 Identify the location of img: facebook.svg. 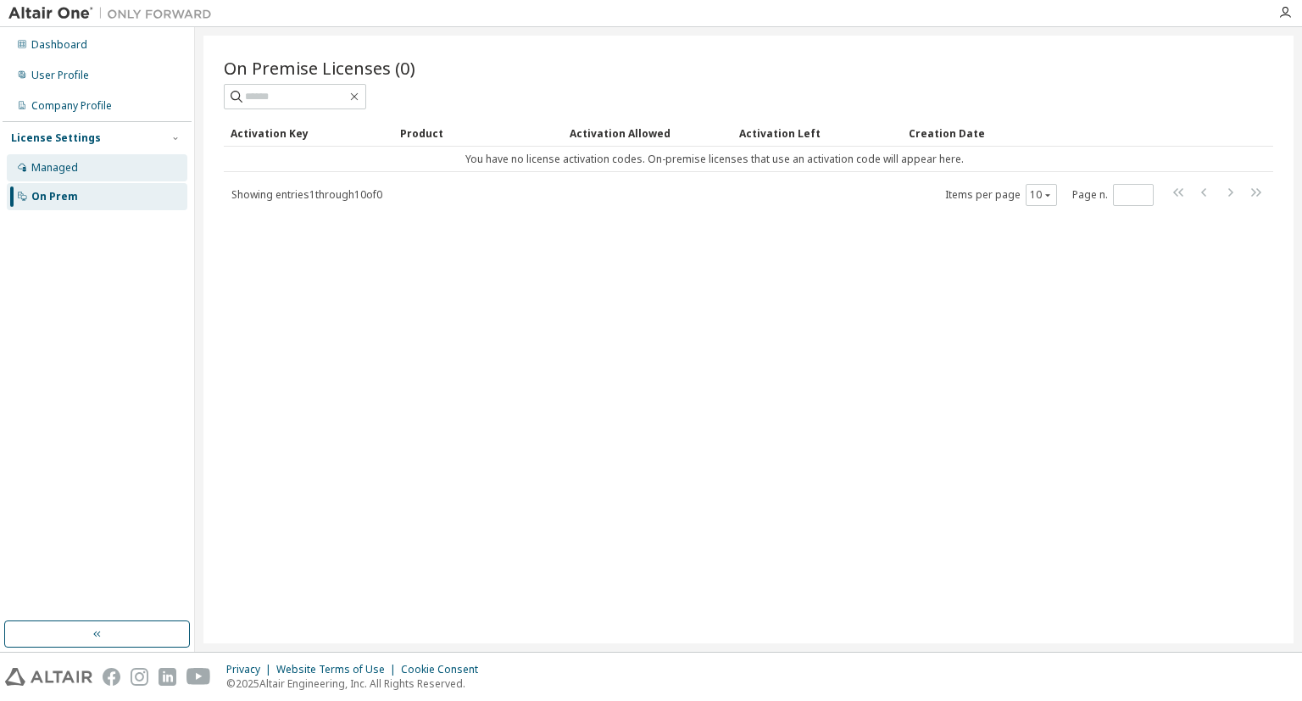
(111, 676).